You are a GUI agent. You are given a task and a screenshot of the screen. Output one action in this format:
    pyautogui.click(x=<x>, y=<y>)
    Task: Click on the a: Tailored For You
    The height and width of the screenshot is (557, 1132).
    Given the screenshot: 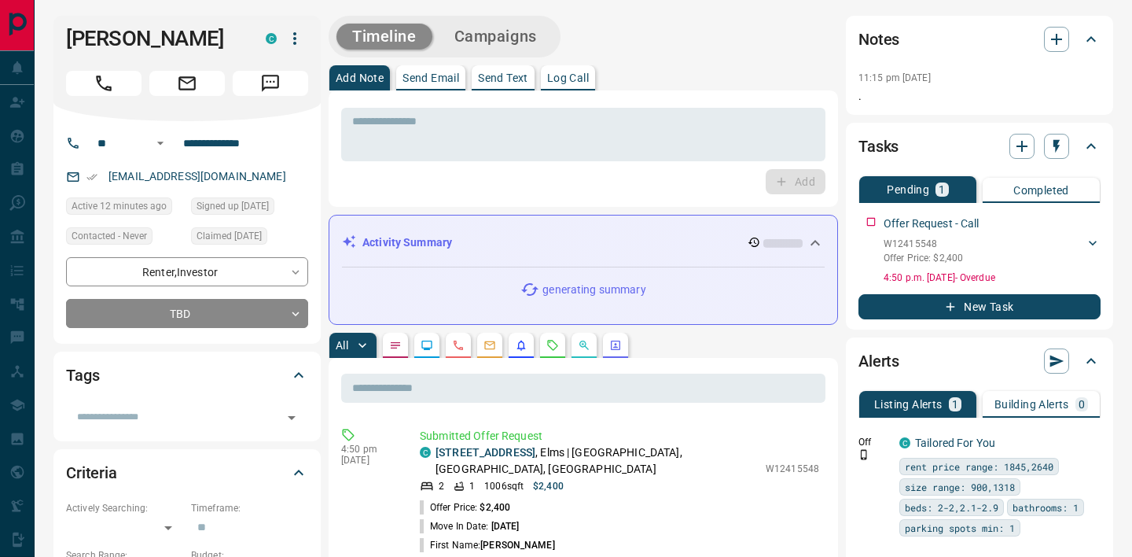 What is the action you would take?
    pyautogui.click(x=955, y=443)
    